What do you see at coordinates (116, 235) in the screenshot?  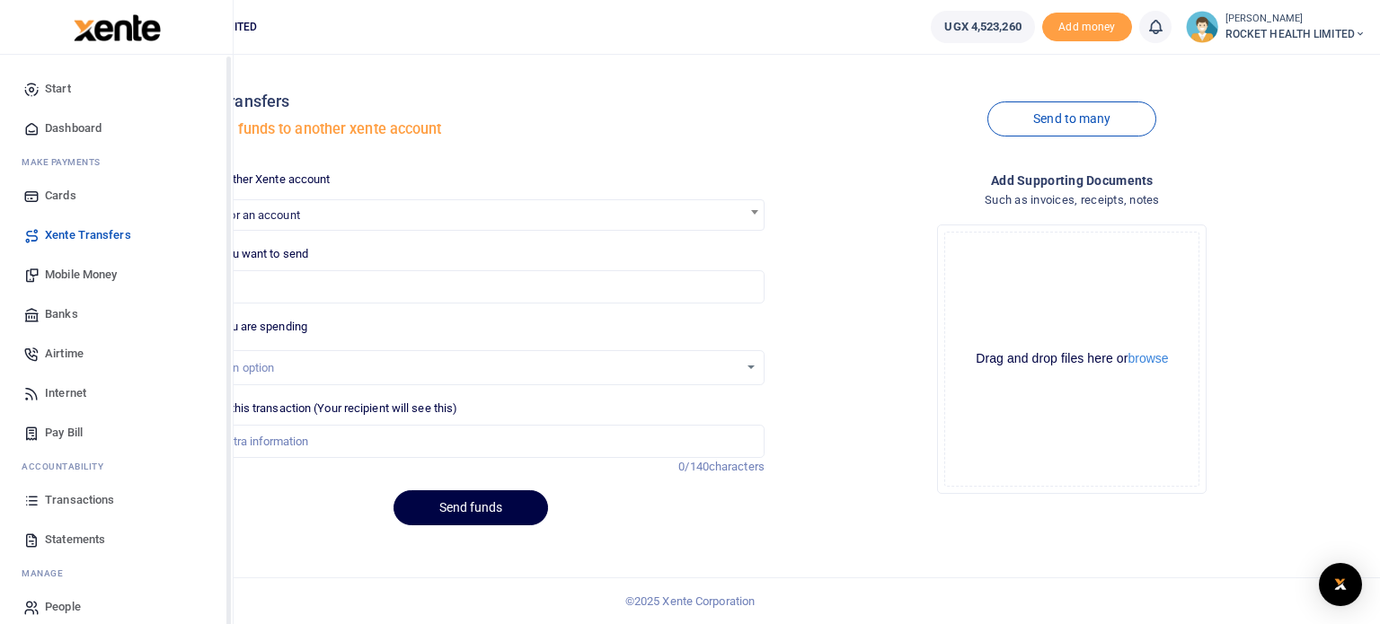 I see `a: Xente Transfers` at bounding box center [116, 235].